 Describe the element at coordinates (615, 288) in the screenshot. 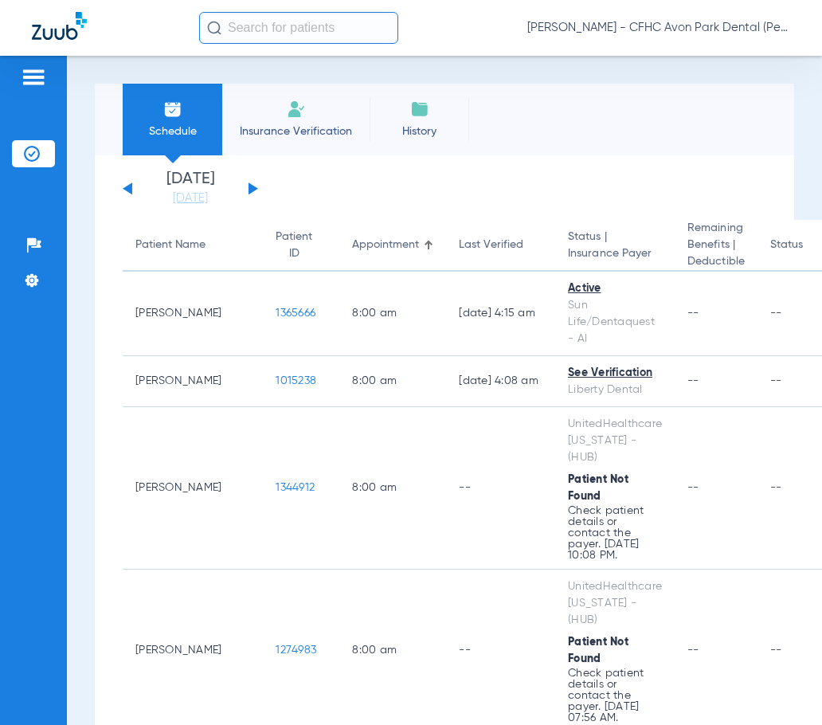

I see `div: Active` at that location.